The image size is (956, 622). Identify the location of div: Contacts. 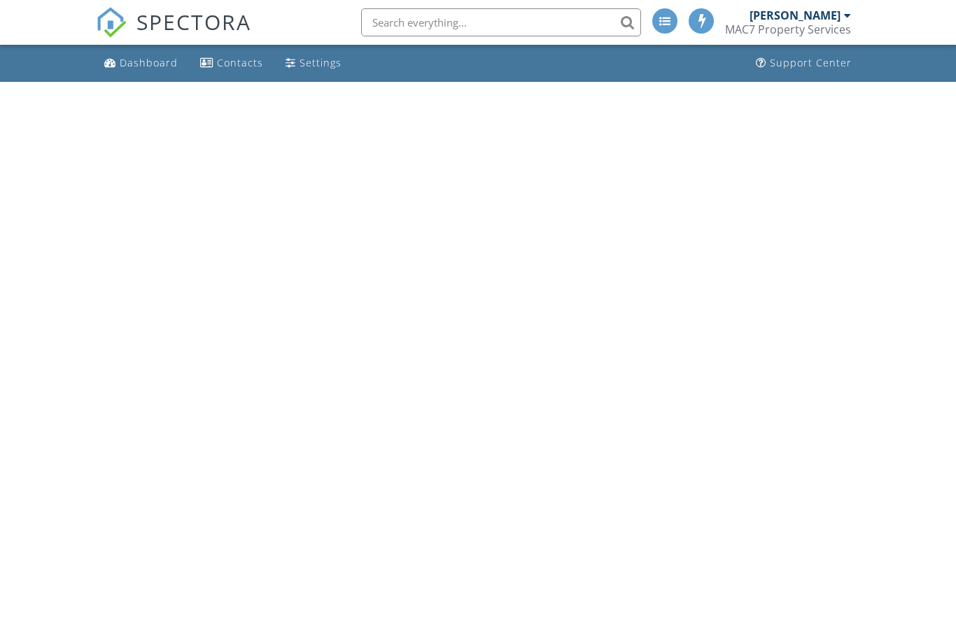
(240, 62).